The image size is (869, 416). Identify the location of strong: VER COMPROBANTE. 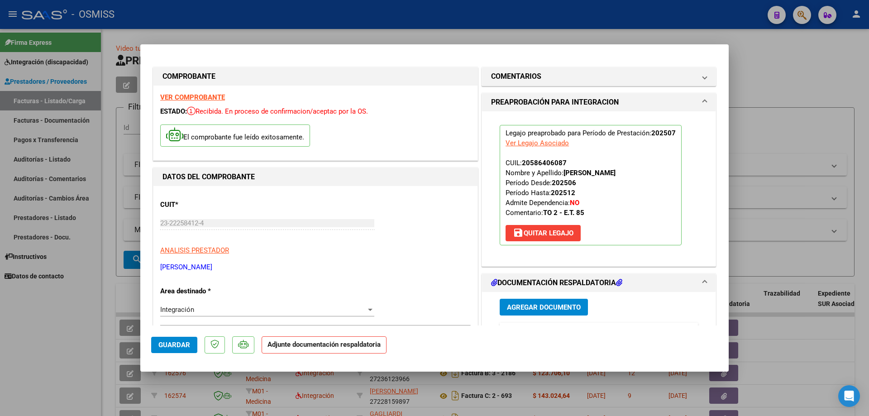
(192, 97).